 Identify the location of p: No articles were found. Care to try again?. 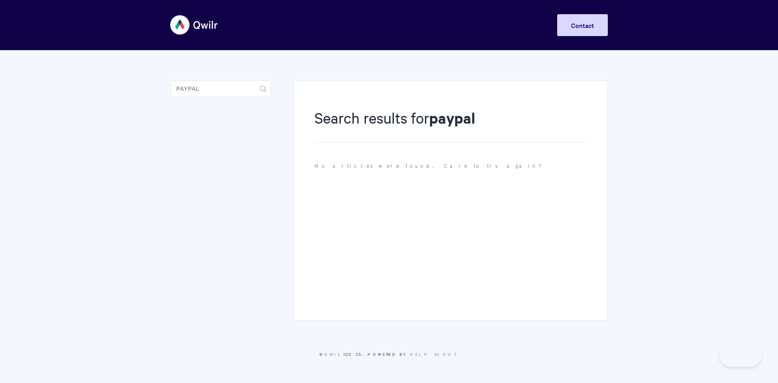
(451, 166).